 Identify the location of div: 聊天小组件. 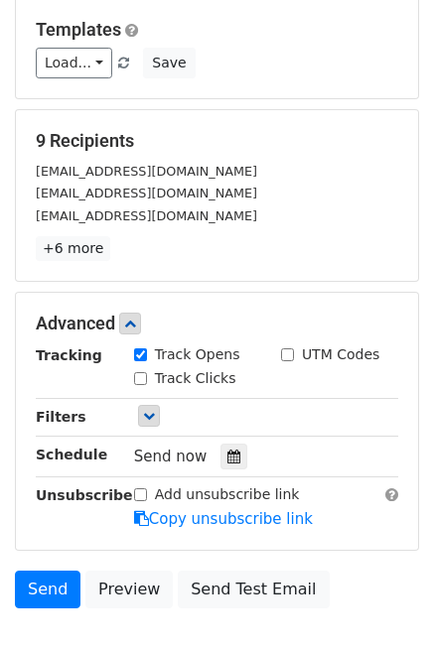
(384, 603).